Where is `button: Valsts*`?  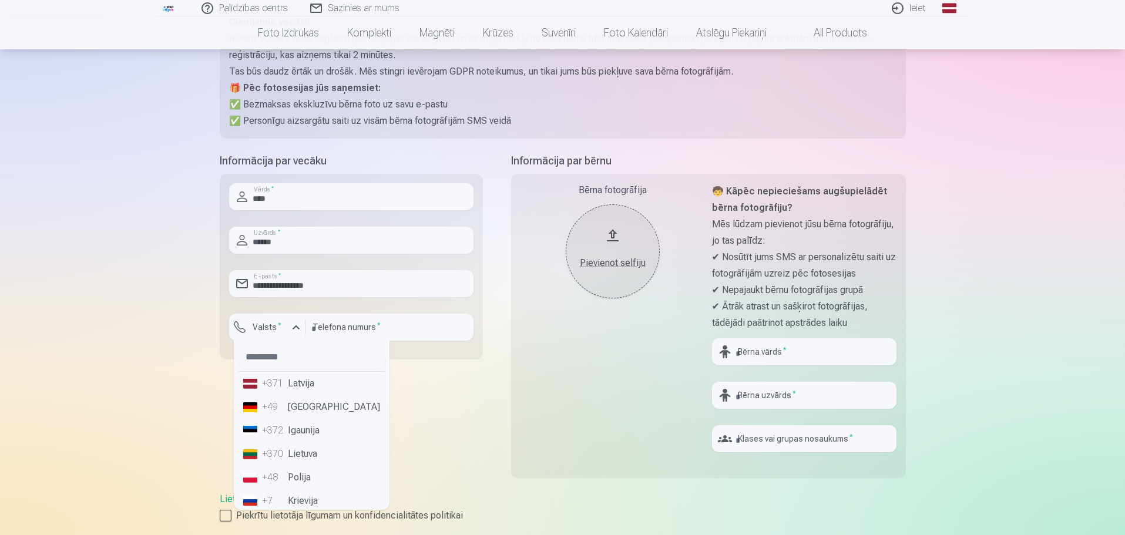
button: Valsts* is located at coordinates (267, 327).